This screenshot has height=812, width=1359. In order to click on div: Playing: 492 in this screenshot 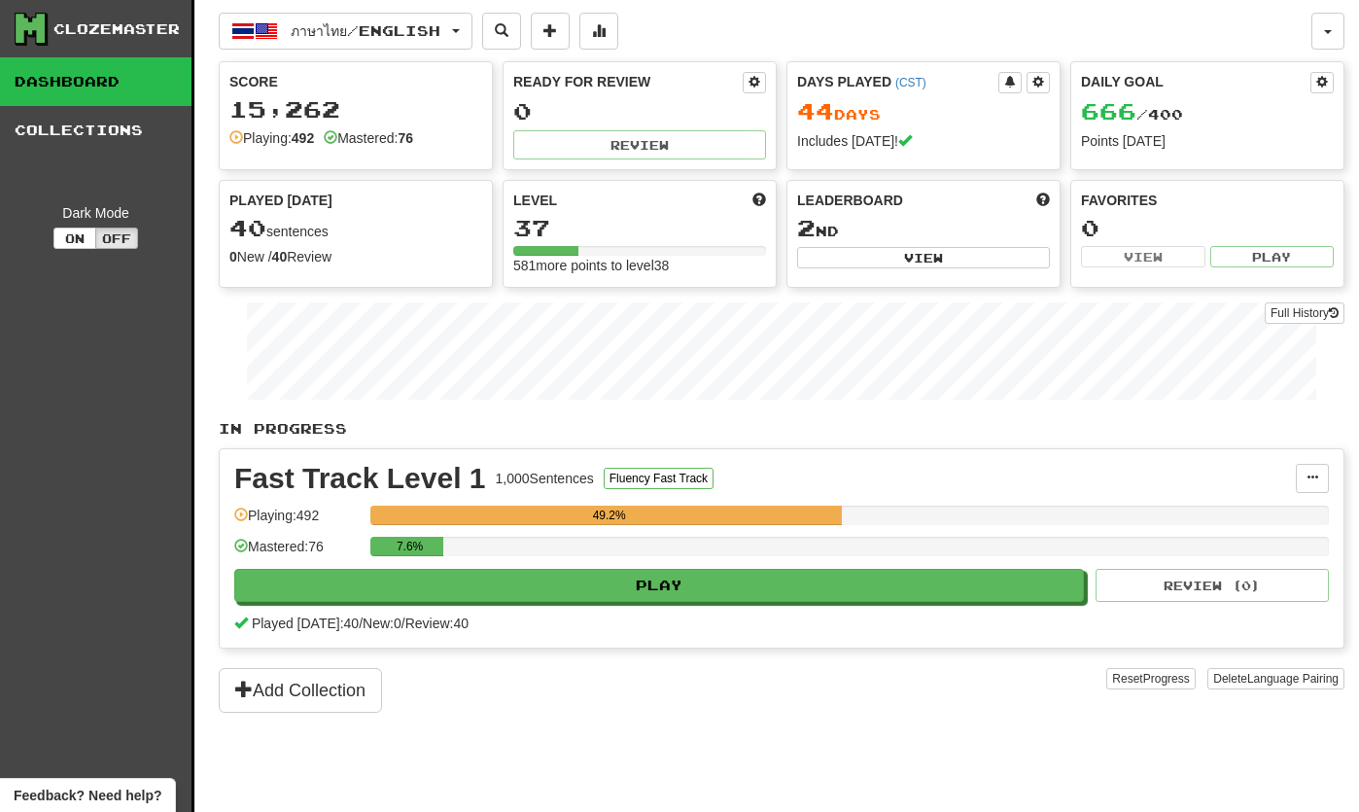, I will do `click(297, 521)`.